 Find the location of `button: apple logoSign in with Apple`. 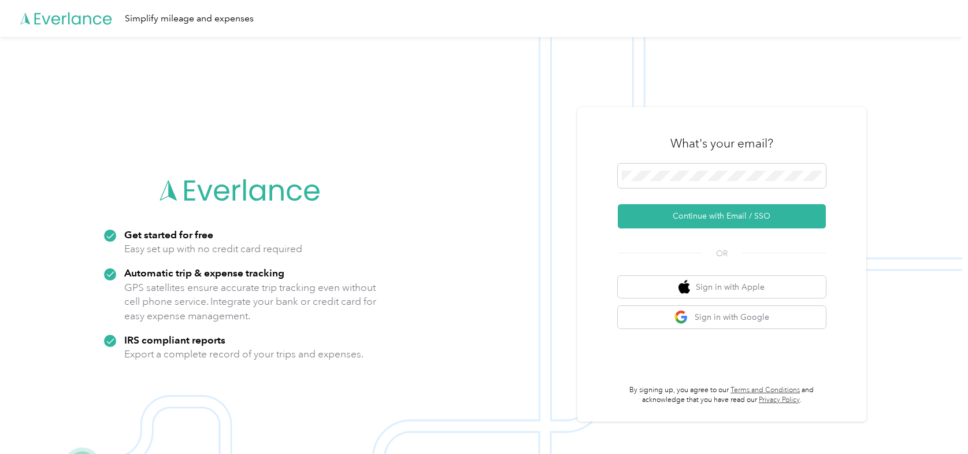

button: apple logoSign in with Apple is located at coordinates (722, 287).